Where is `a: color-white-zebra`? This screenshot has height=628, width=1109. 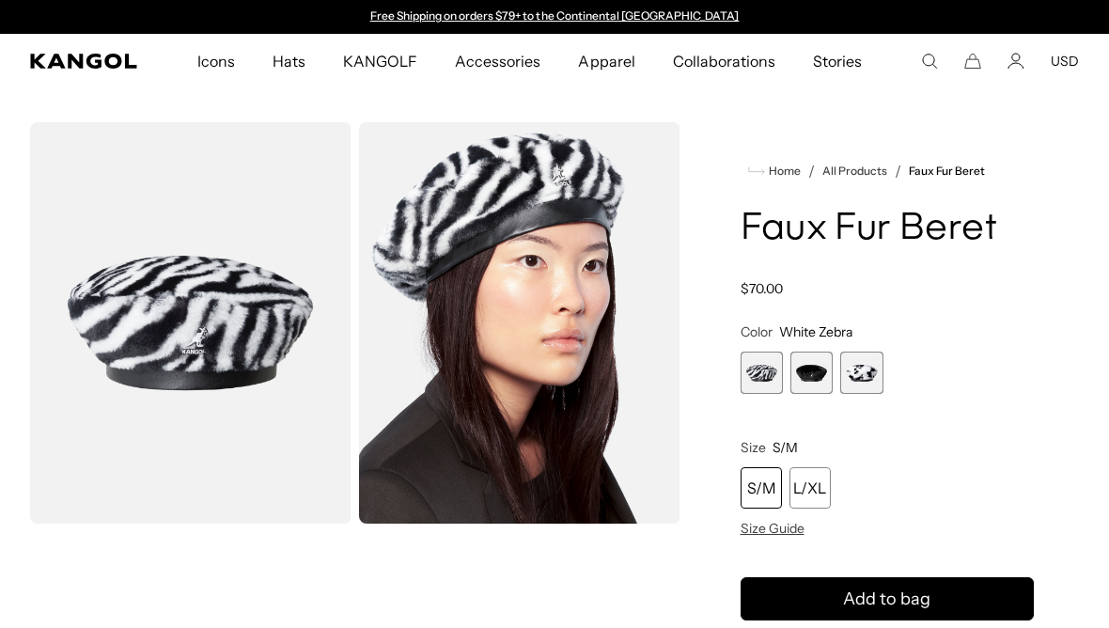 a: color-white-zebra is located at coordinates (191, 322).